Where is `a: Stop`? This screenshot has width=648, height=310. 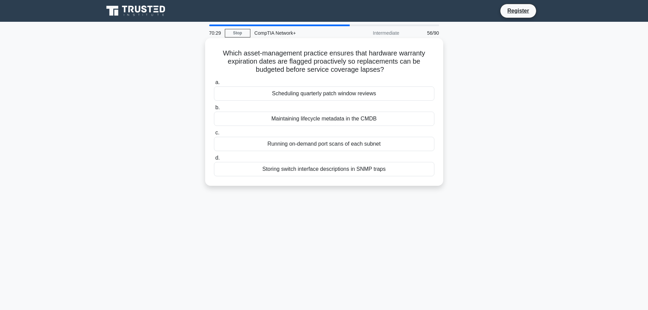
a: Stop is located at coordinates (237, 33).